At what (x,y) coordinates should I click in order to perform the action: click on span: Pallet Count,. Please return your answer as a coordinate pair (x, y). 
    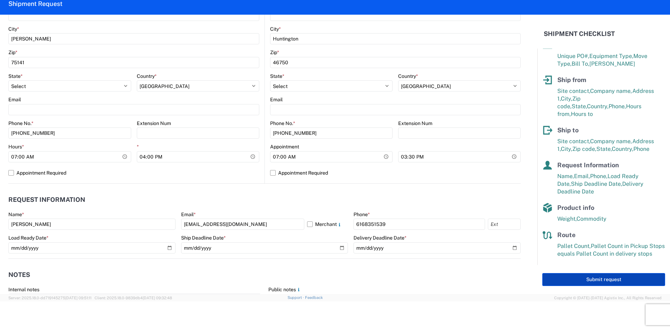
    Looking at the image, I should click on (574, 246).